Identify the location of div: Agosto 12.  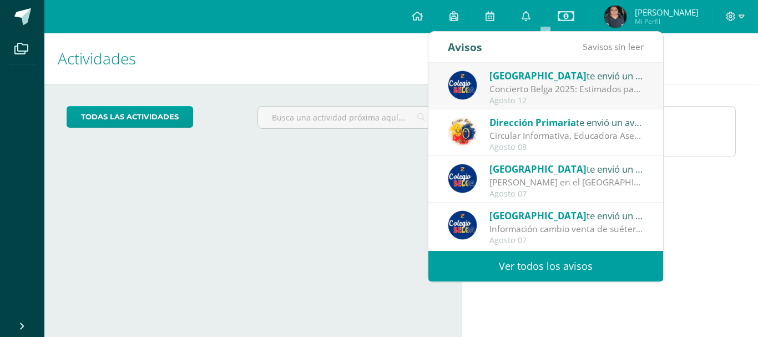
(566, 100).